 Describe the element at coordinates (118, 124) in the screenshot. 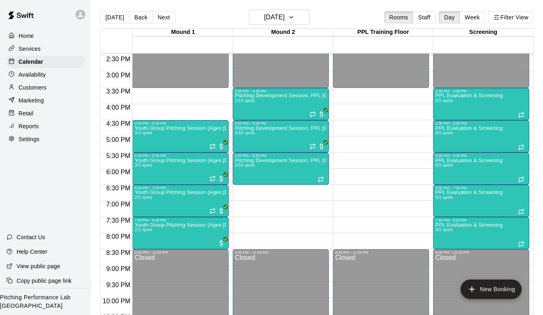

I see `span: 4:30 PM` at that location.